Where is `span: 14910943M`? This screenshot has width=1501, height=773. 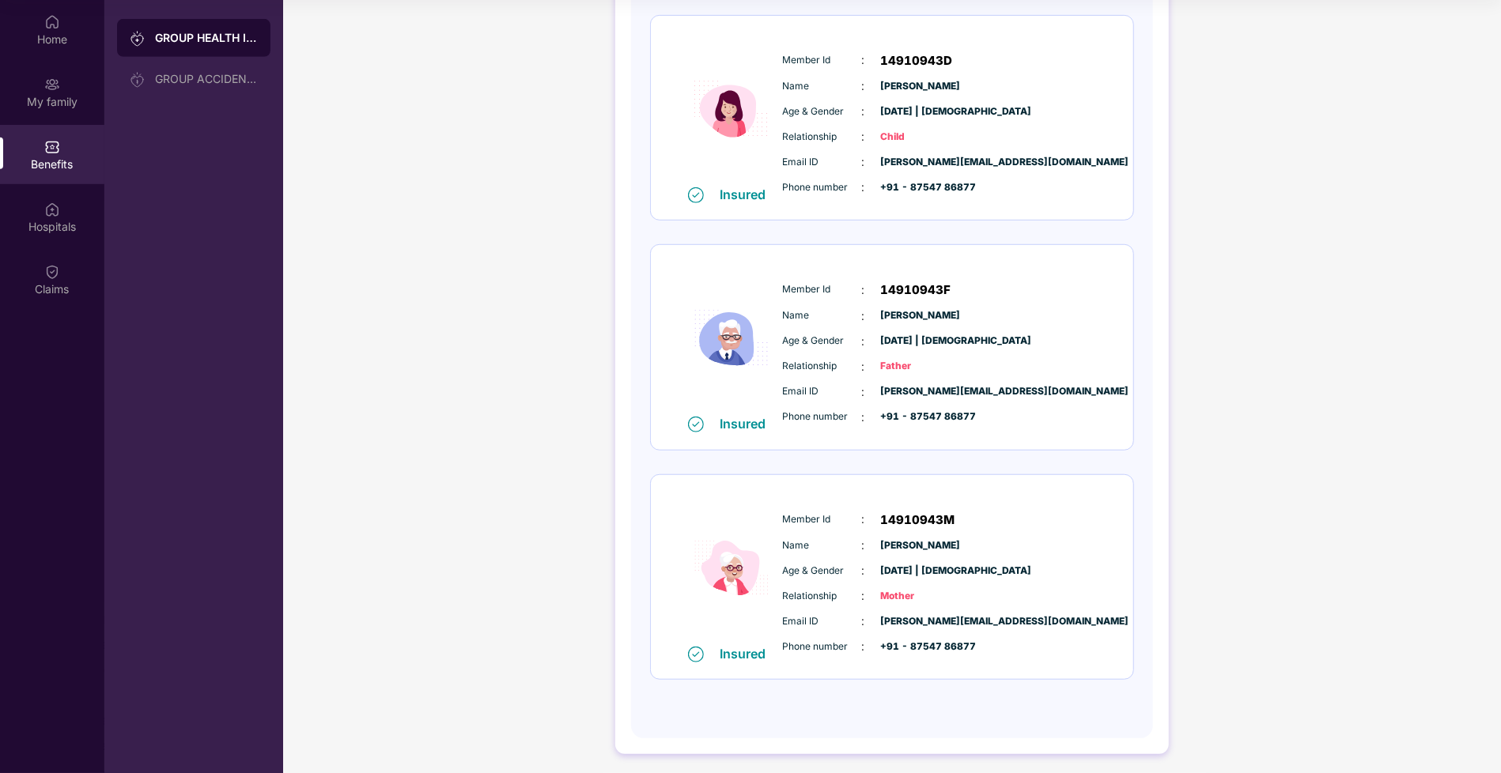 span: 14910943M is located at coordinates (918, 520).